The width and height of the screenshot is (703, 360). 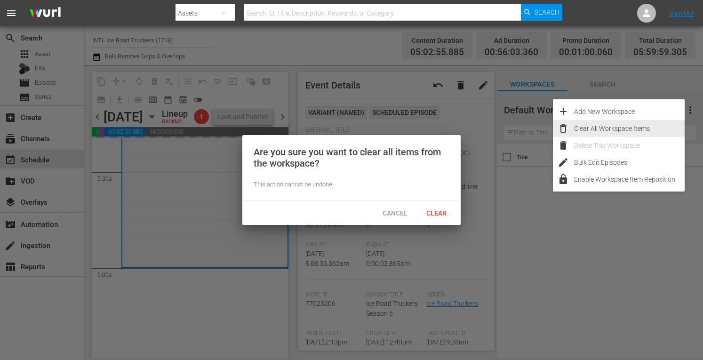 What do you see at coordinates (352, 158) in the screenshot?
I see `div: Are you sure you want to clear all items from the workspace?` at bounding box center [352, 158].